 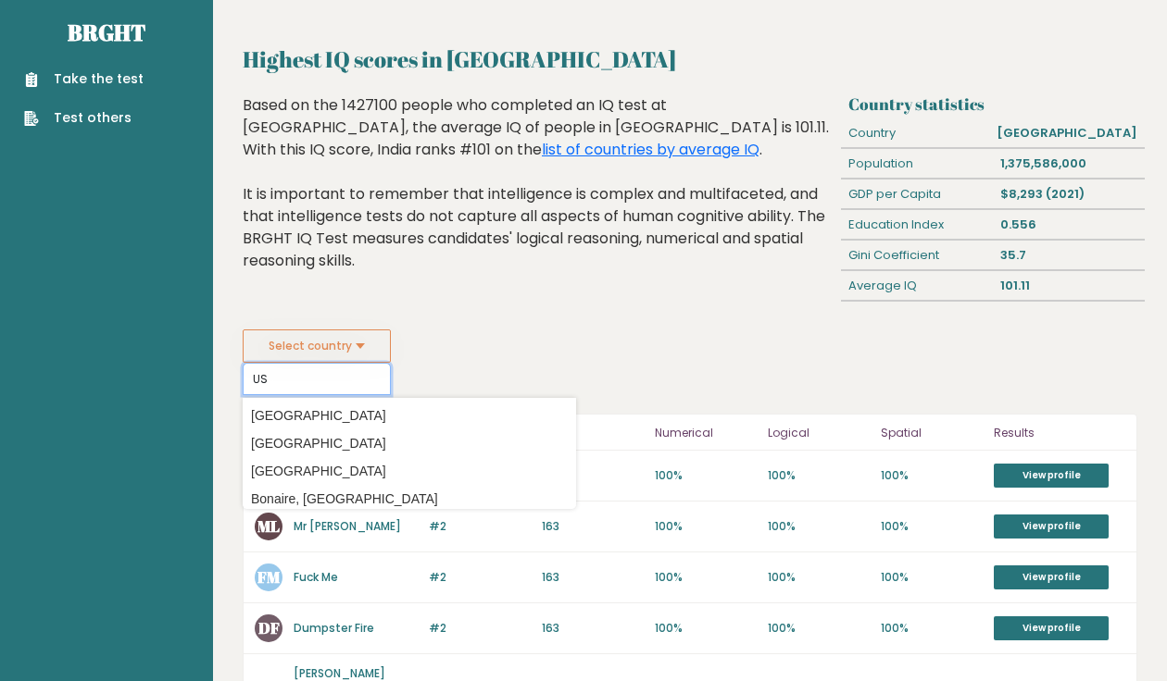 What do you see at coordinates (316, 577) in the screenshot?
I see `a: Fuck Me` at bounding box center [316, 577].